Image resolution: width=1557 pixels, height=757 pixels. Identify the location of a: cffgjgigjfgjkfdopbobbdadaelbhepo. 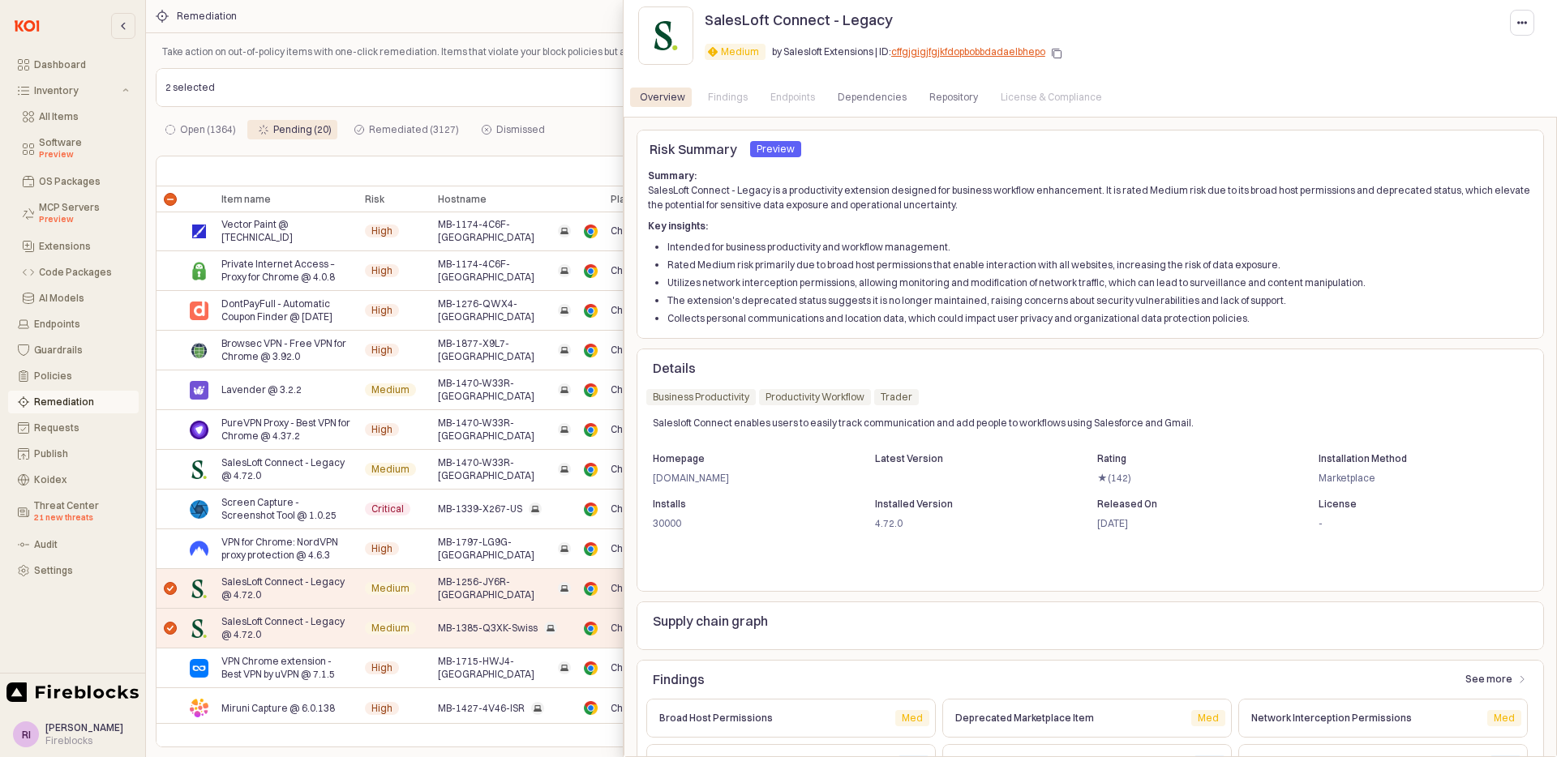
(968, 51).